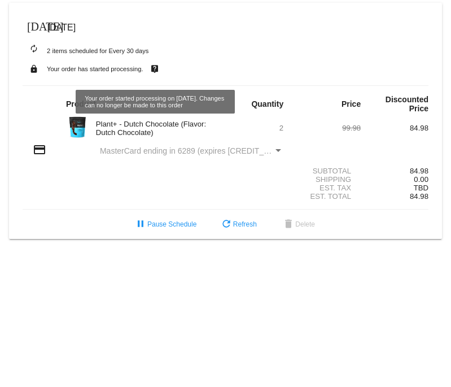 The image size is (451, 387). Describe the element at coordinates (298, 224) in the screenshot. I see `span: Delete` at that location.